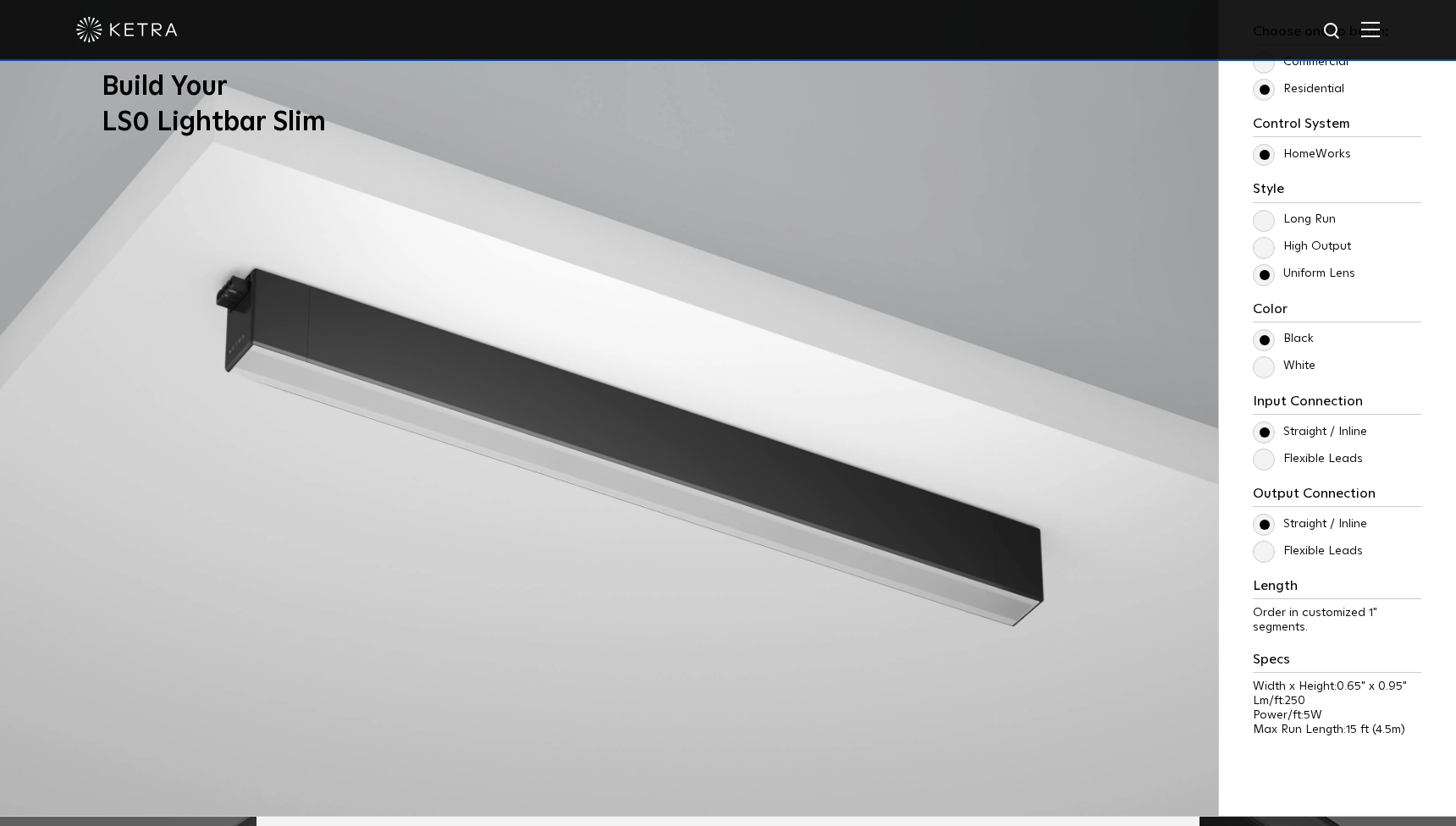 The height and width of the screenshot is (826, 1456). I want to click on label: High Output, so click(1302, 246).